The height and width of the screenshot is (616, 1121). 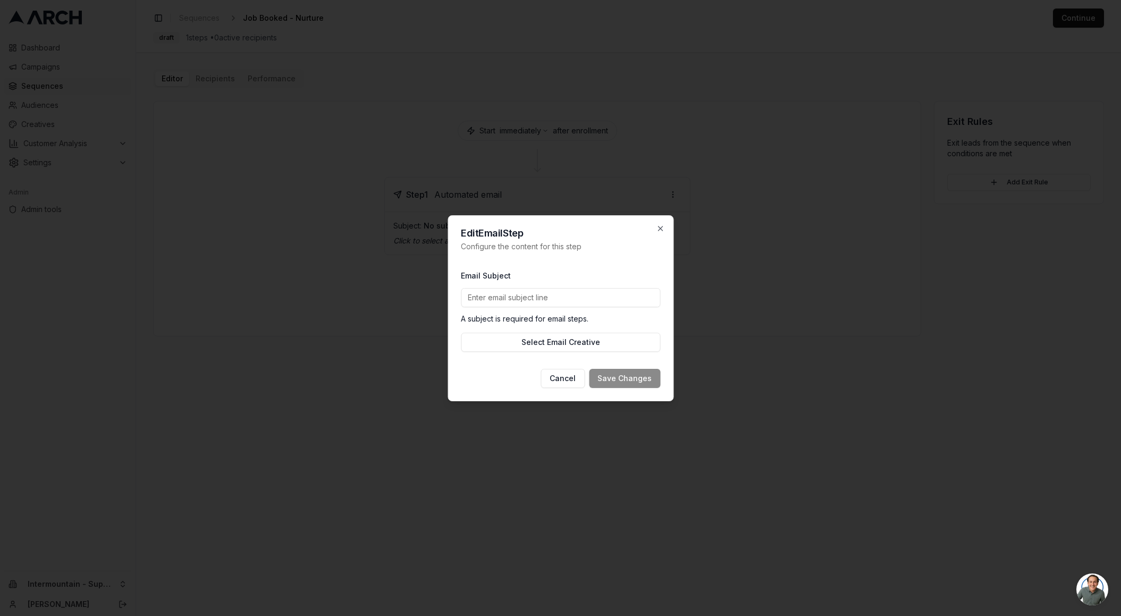 What do you see at coordinates (560, 319) in the screenshot?
I see `p: A subject is required for email steps.` at bounding box center [560, 319].